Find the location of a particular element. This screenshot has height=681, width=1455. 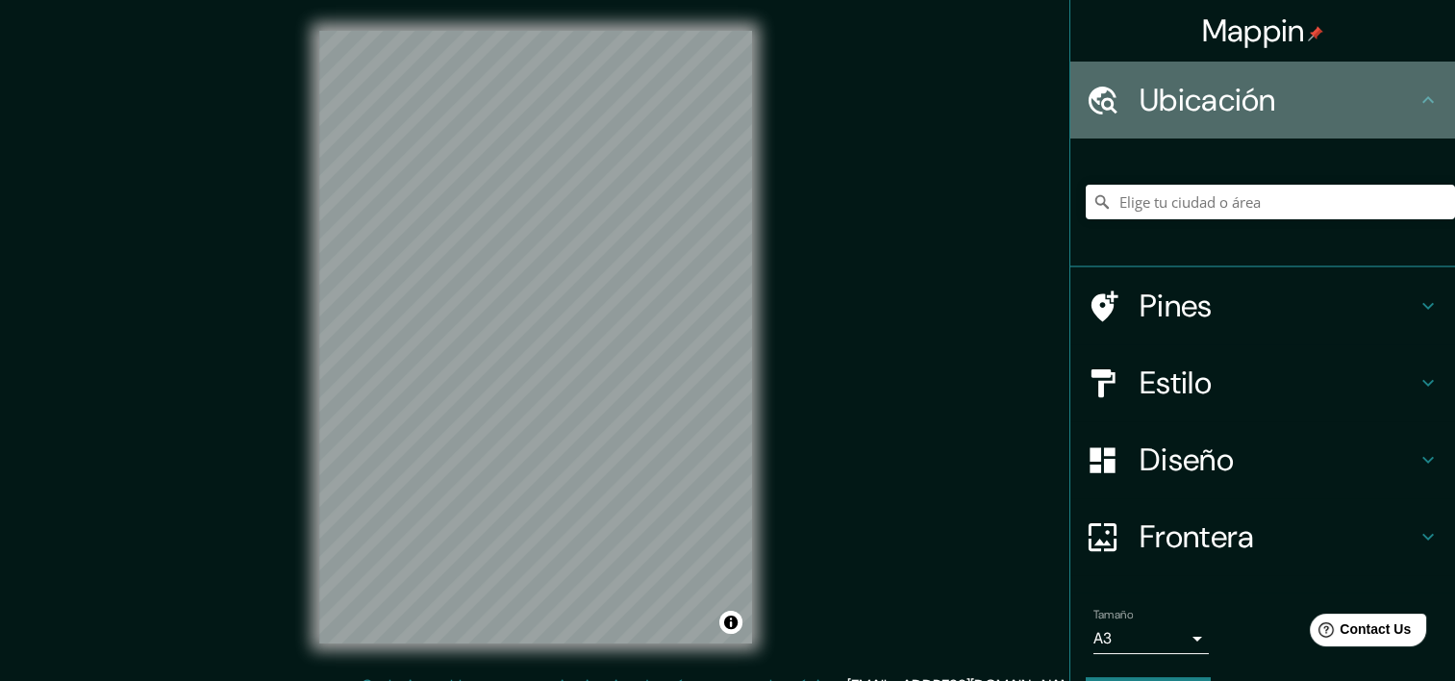

h4: Estilo is located at coordinates (1278, 383).